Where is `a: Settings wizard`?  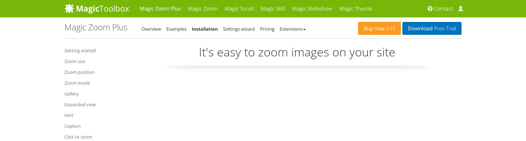 a: Settings wizard is located at coordinates (239, 29).